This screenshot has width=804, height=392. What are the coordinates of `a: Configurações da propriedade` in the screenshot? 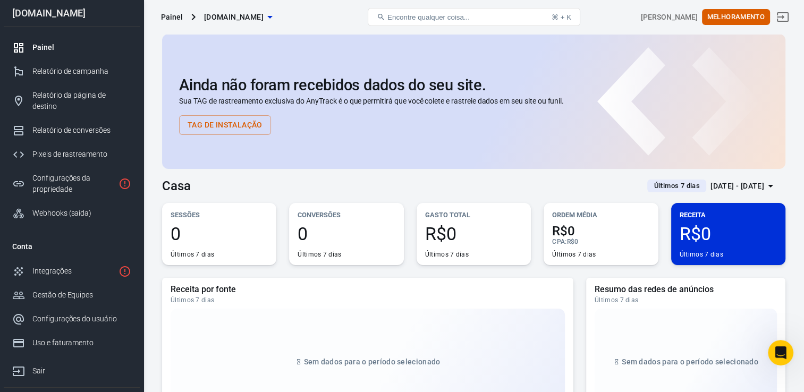 It's located at (72, 184).